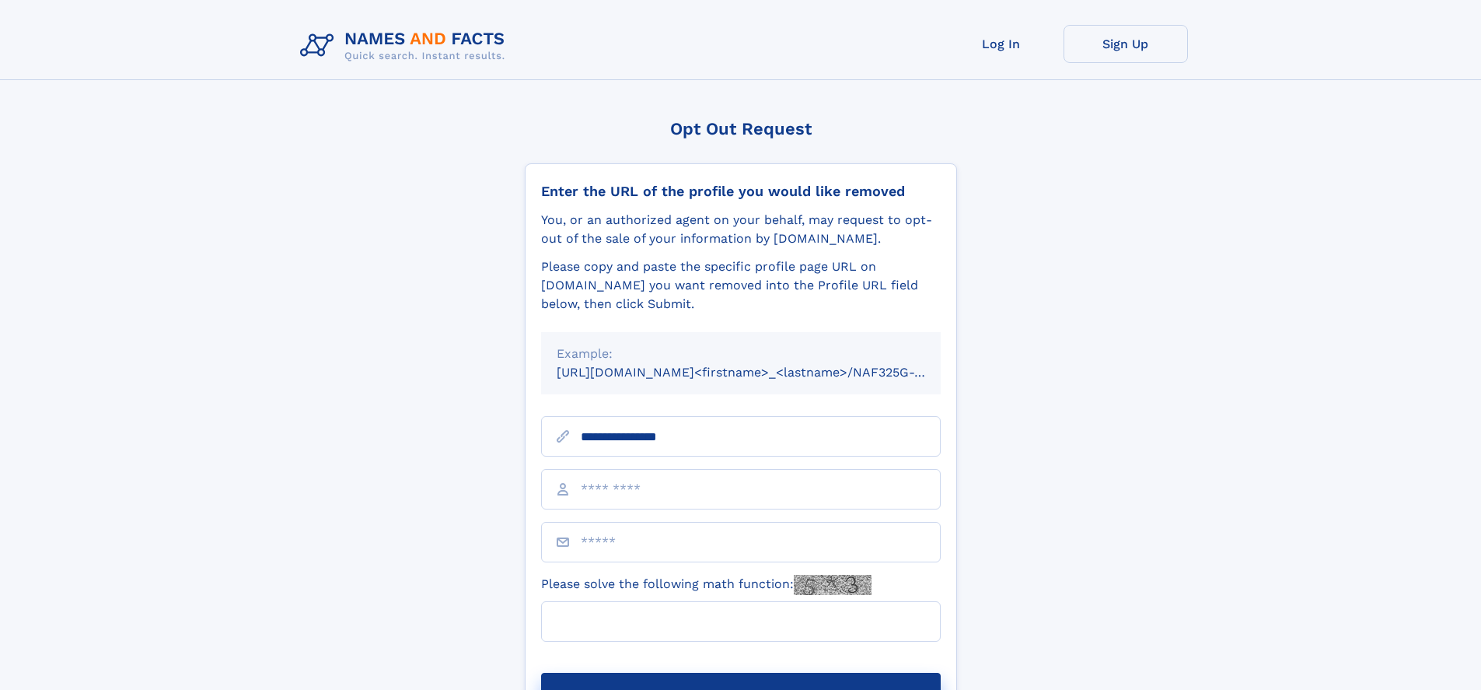  I want to click on div: Example:, so click(741, 354).